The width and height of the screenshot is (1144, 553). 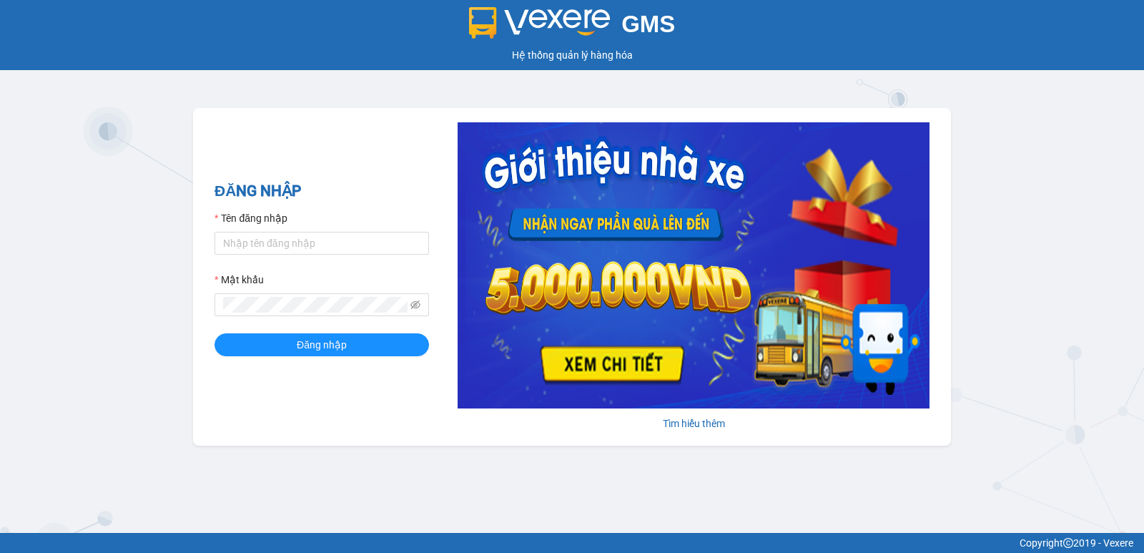 What do you see at coordinates (572, 55) in the screenshot?
I see `div: Hệ thống quản lý hàng hóa` at bounding box center [572, 55].